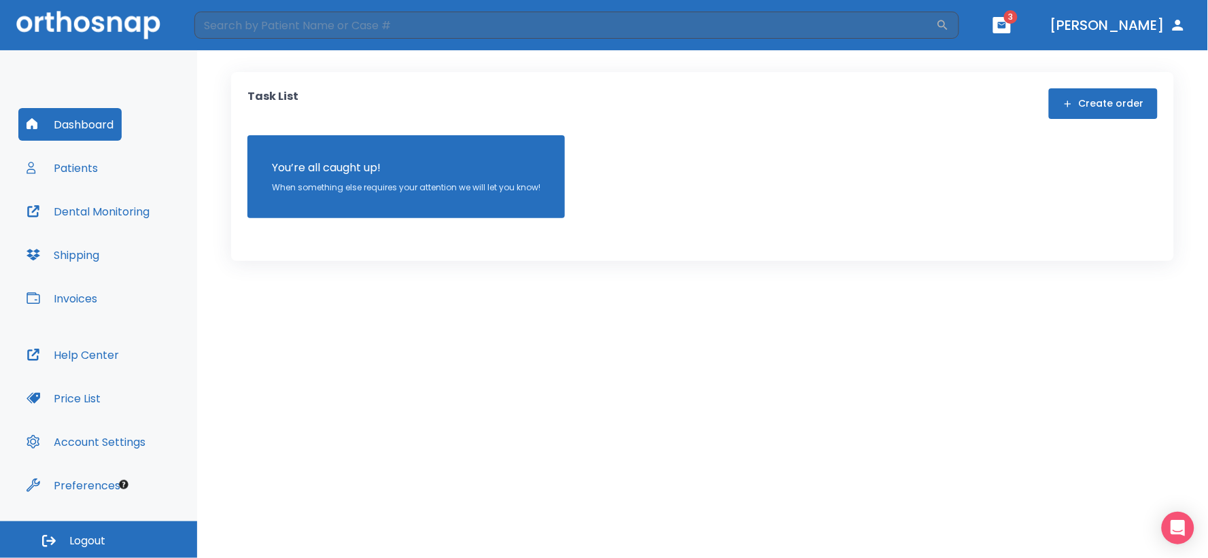 This screenshot has height=558, width=1208. Describe the element at coordinates (62, 168) in the screenshot. I see `a: Patients` at that location.